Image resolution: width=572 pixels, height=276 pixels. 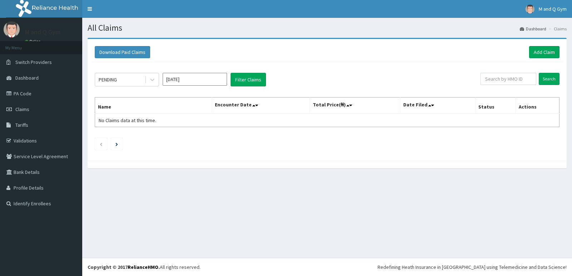 I want to click on footer: All rights reserved., so click(x=327, y=267).